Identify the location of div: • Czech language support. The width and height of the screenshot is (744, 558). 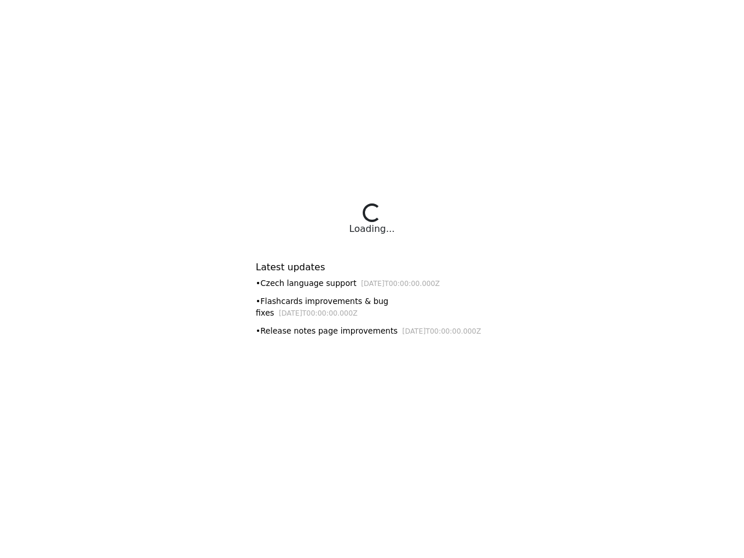
(372, 283).